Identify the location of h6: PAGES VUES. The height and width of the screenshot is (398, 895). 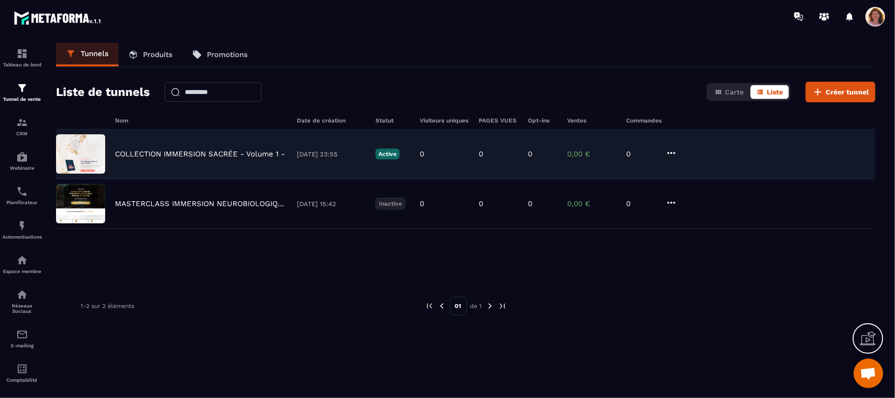
(498, 120).